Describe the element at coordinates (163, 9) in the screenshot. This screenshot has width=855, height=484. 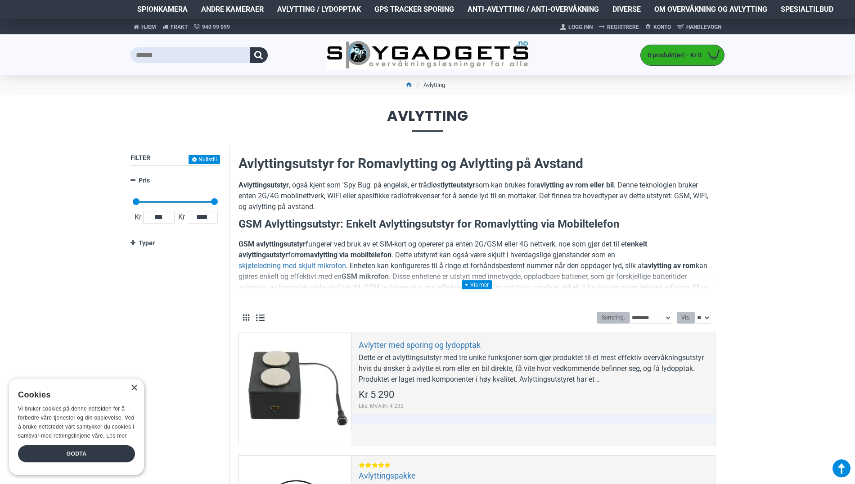
I see `span: Spionkamera` at that location.